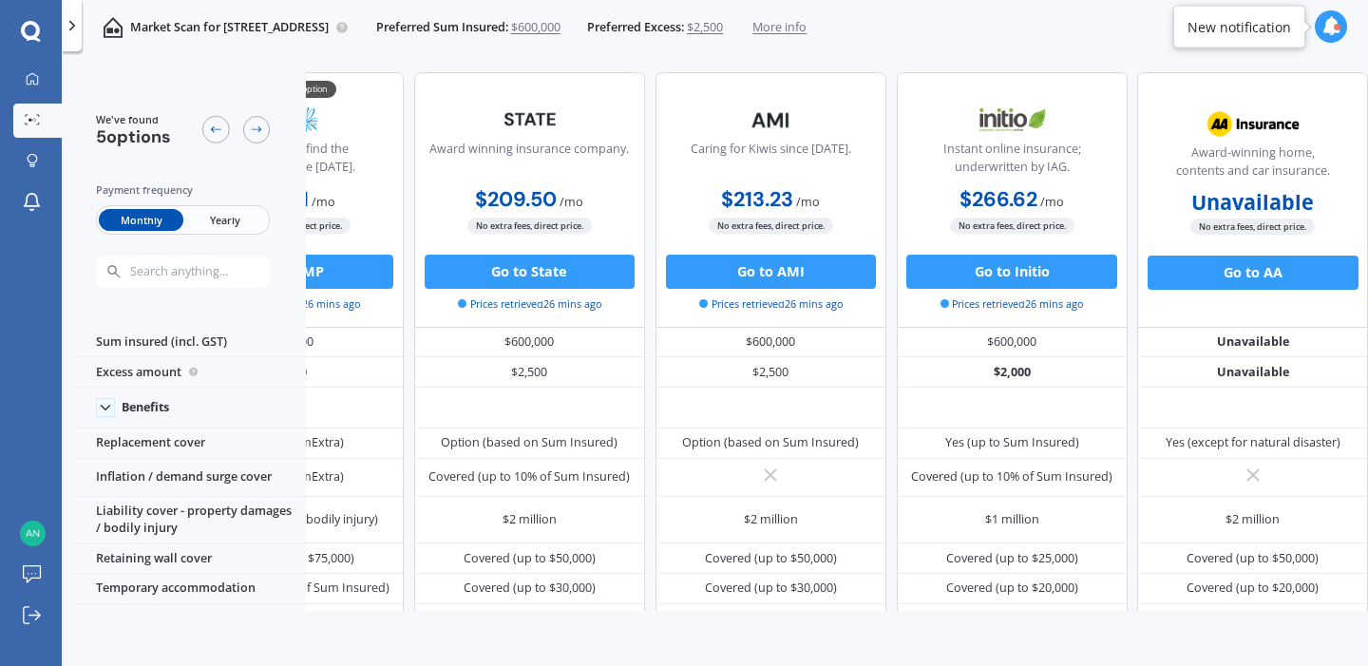 The width and height of the screenshot is (1368, 666). I want to click on img: AA.webp, so click(1252, 124).